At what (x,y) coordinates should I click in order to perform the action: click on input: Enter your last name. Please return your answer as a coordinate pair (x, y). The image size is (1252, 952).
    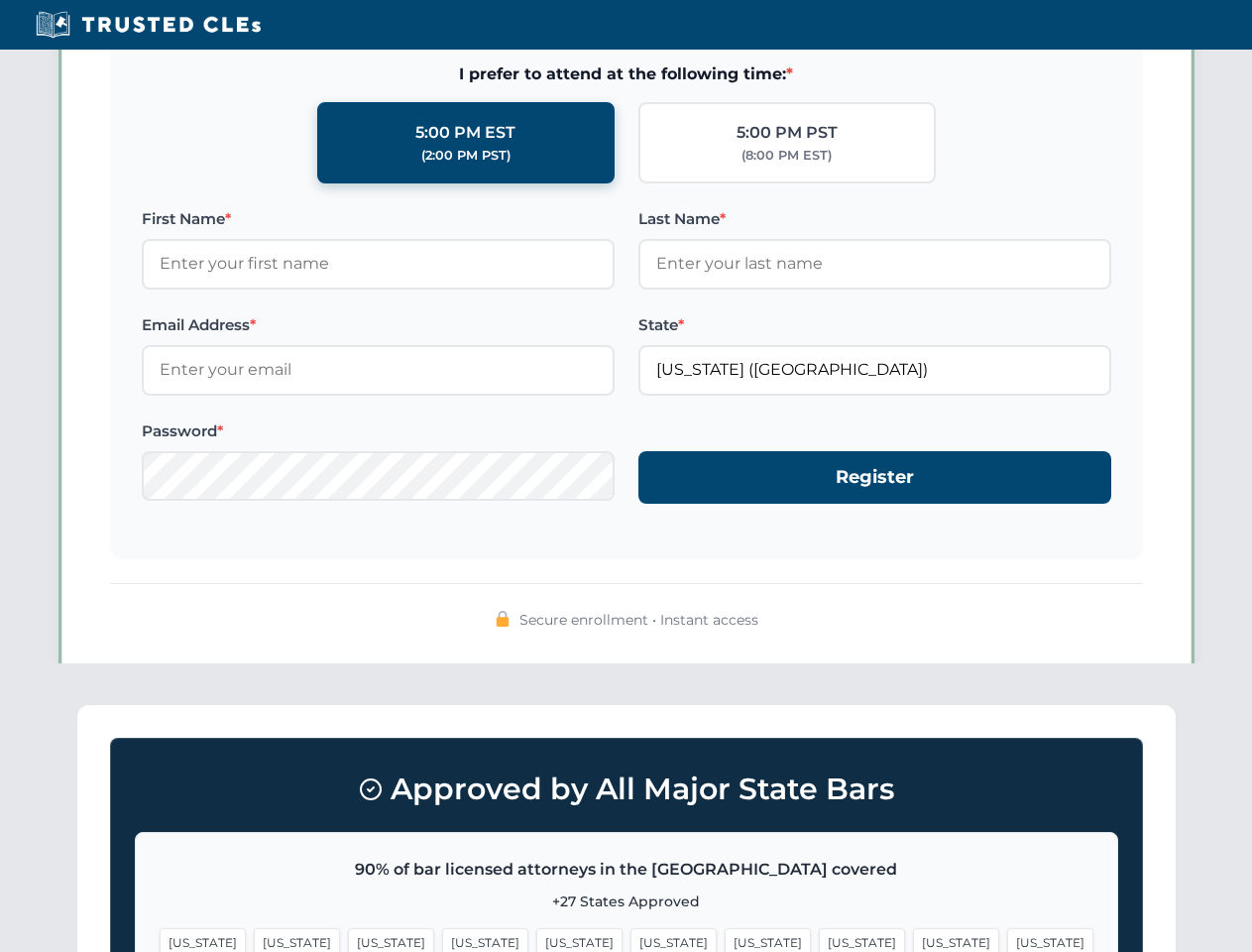
    Looking at the image, I should click on (875, 264).